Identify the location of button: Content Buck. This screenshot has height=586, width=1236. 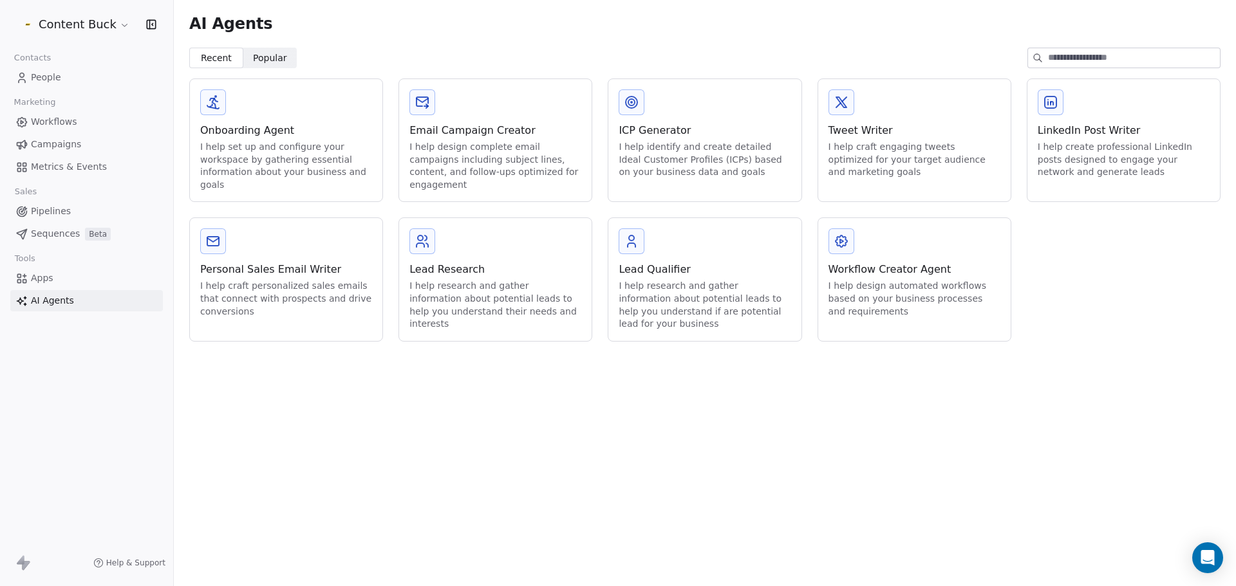
(74, 24).